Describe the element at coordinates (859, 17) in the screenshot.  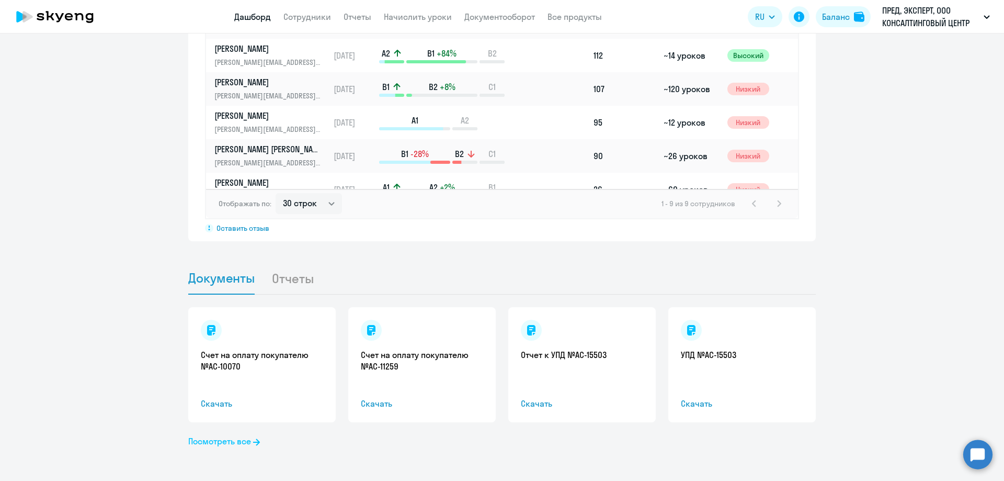
I see `img: balance` at that location.